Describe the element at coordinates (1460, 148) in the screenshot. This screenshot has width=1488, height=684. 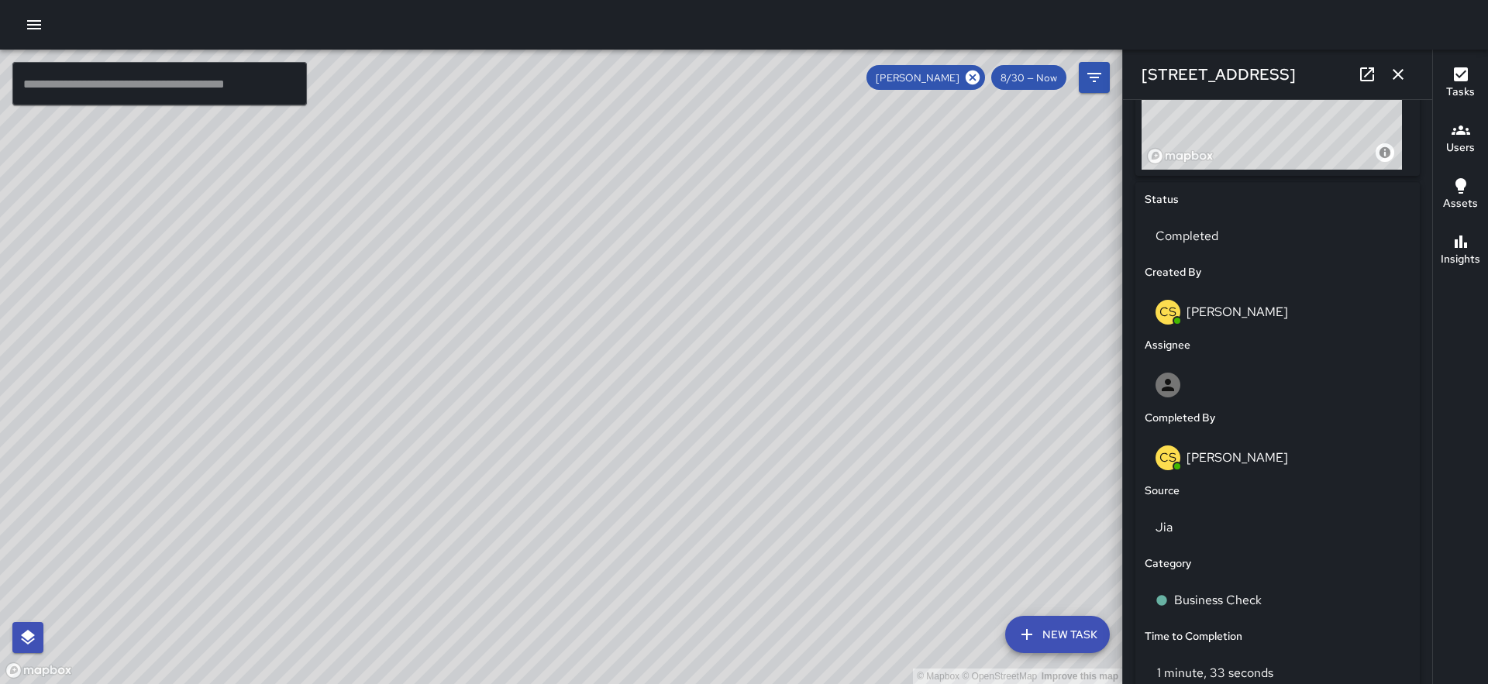
I see `h6: Users` at that location.